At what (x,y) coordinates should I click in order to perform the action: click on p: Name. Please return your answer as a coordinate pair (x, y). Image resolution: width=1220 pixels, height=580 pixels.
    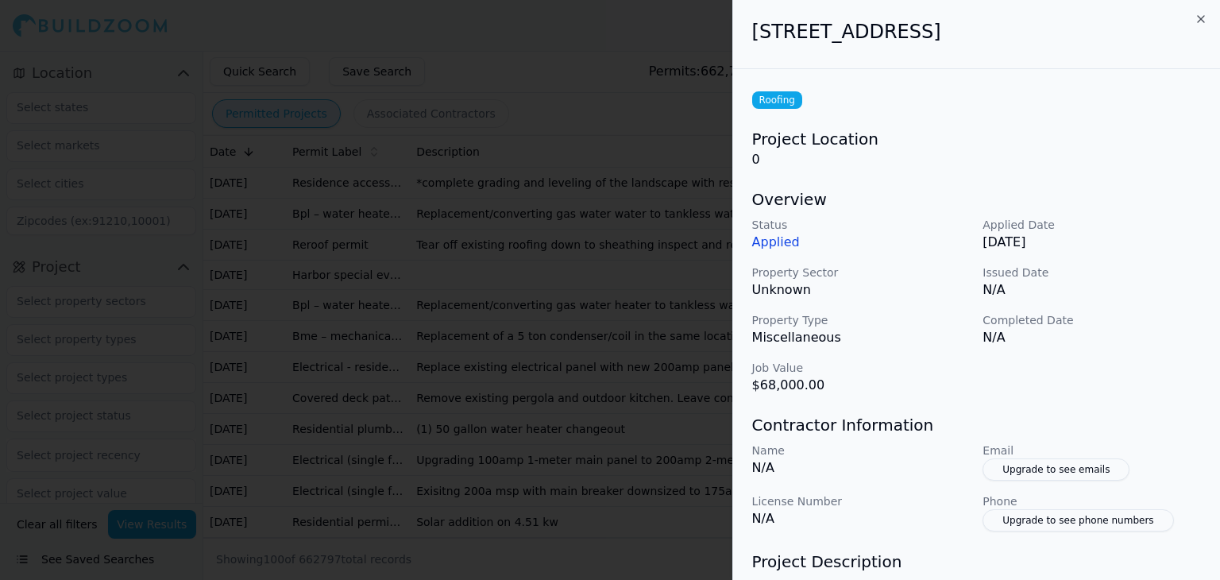
    Looking at the image, I should click on (861, 451).